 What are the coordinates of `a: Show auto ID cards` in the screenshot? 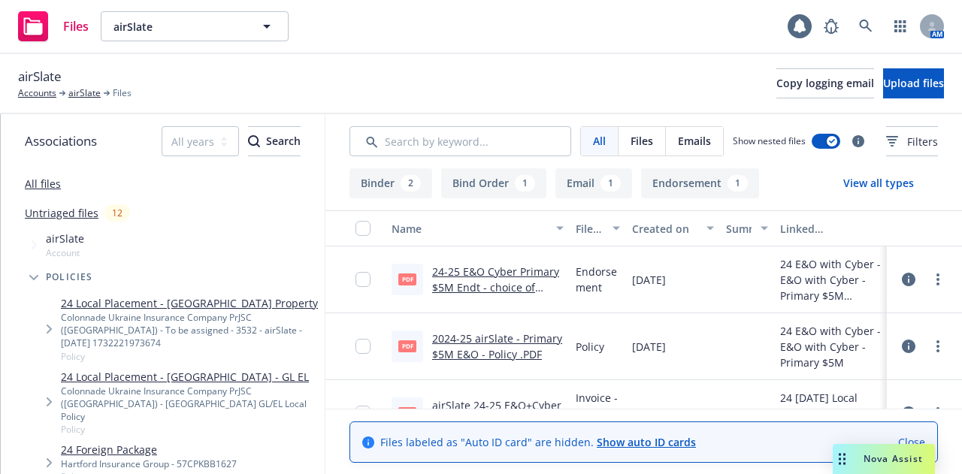 It's located at (646, 442).